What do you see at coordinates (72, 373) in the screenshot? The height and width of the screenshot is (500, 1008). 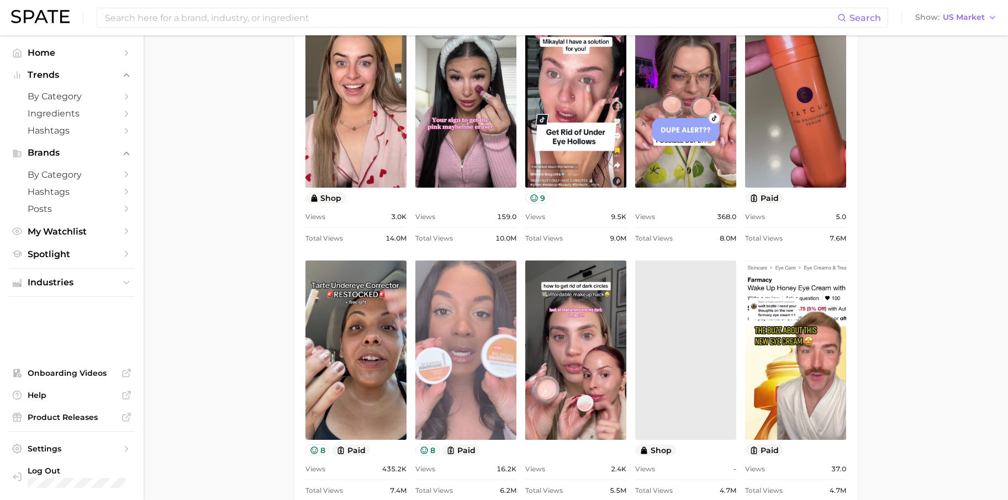 I see `span: Onboarding Videos` at bounding box center [72, 373].